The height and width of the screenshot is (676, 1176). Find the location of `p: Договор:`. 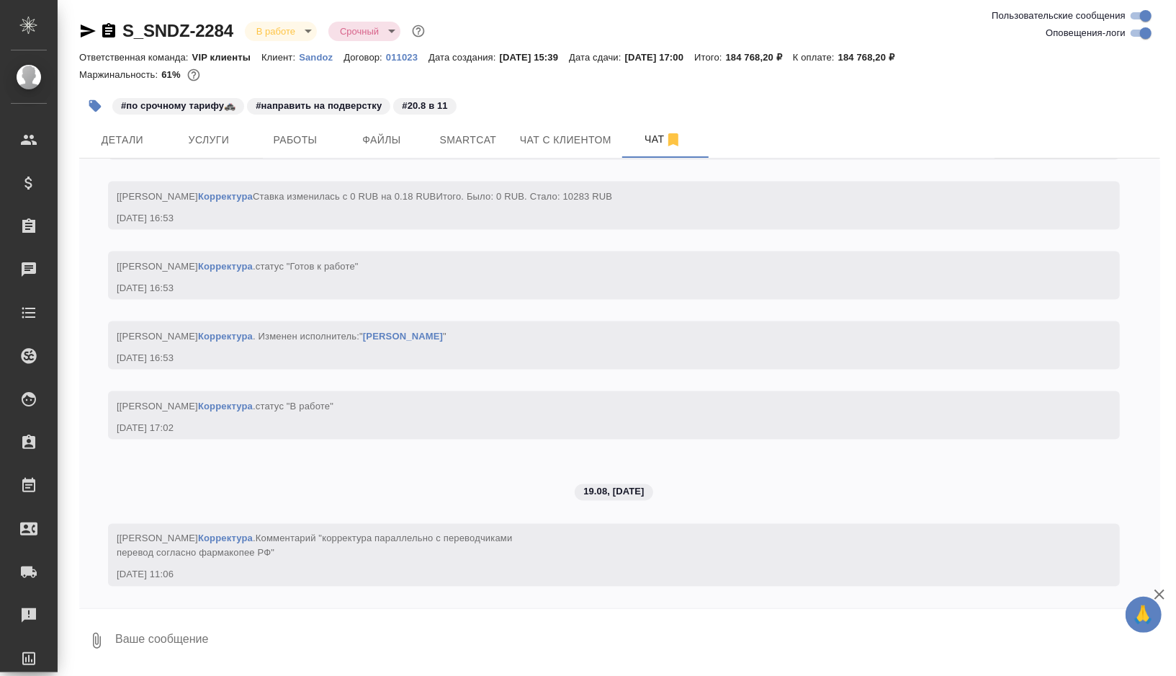

p: Договор: is located at coordinates (365, 57).